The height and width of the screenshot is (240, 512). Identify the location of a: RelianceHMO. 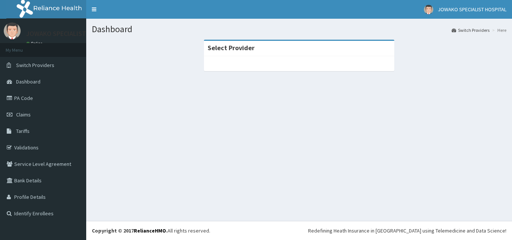
(150, 231).